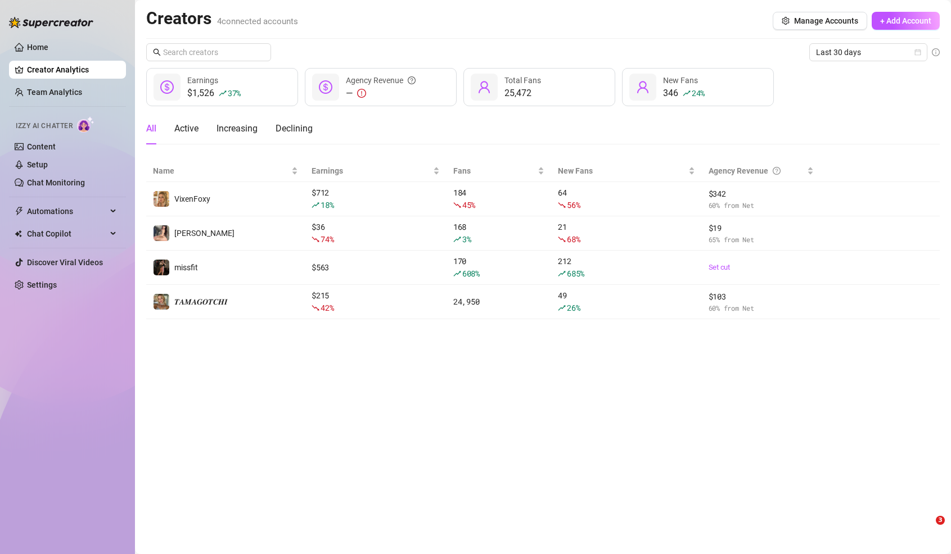 Image resolution: width=951 pixels, height=554 pixels. Describe the element at coordinates (626, 233) in the screenshot. I see `div: 21` at that location.